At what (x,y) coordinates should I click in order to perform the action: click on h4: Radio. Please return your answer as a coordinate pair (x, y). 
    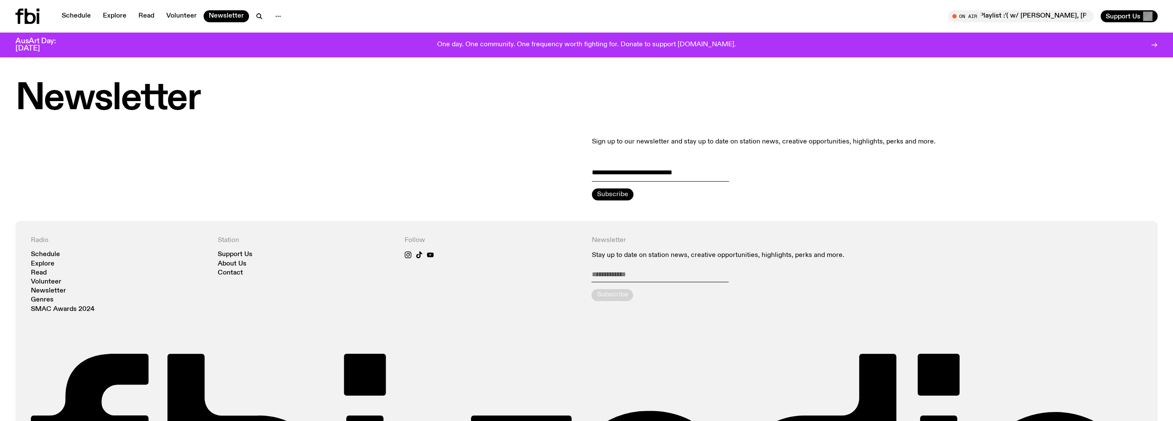
    Looking at the image, I should click on (119, 240).